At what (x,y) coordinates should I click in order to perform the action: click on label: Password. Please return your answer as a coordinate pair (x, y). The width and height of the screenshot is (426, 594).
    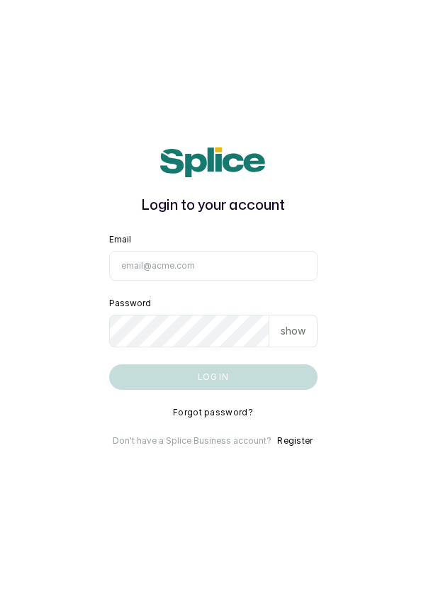
    Looking at the image, I should click on (130, 303).